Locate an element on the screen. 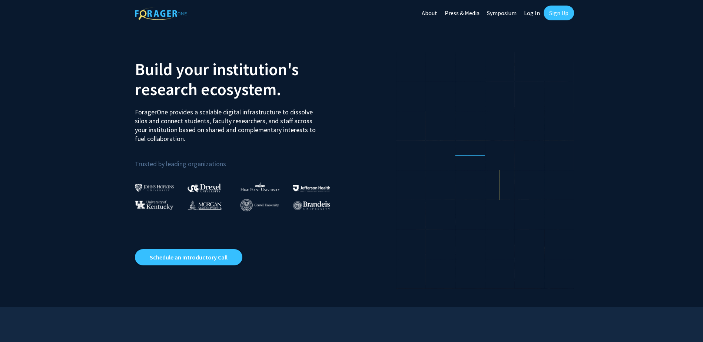 Image resolution: width=703 pixels, height=342 pixels. img: High Point University is located at coordinates (260, 187).